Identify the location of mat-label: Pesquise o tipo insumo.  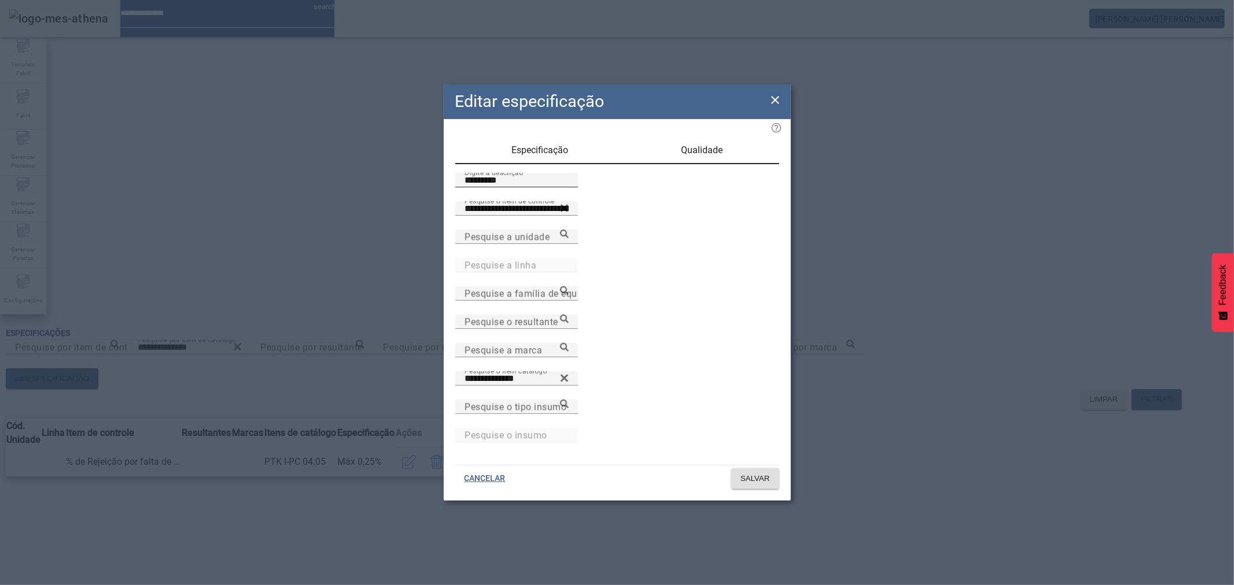
(515, 407).